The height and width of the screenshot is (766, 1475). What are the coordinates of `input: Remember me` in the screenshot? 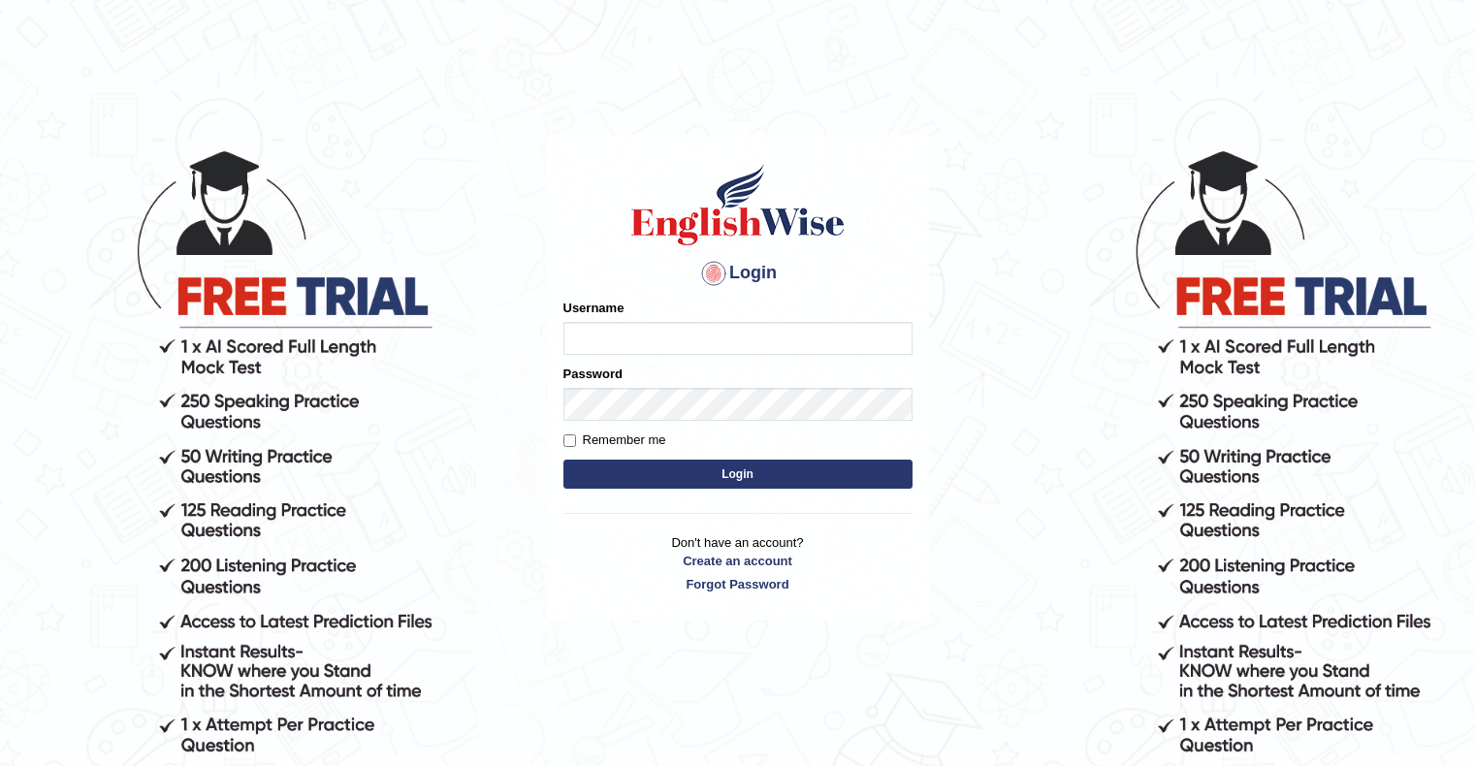 It's located at (569, 440).